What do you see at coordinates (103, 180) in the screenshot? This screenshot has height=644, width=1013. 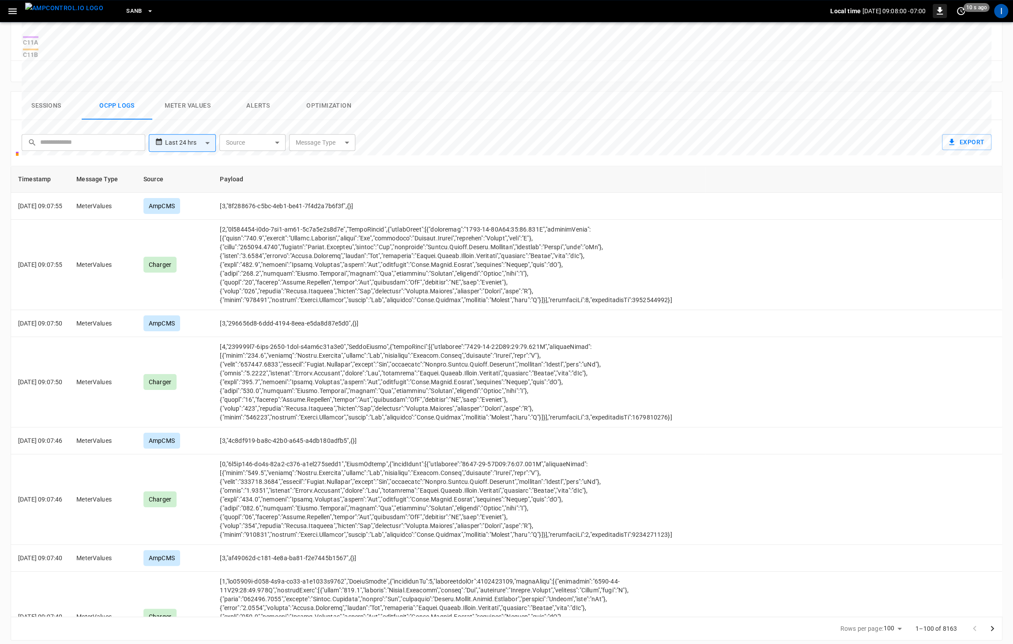 I see `th: Message Type` at bounding box center [103, 180].